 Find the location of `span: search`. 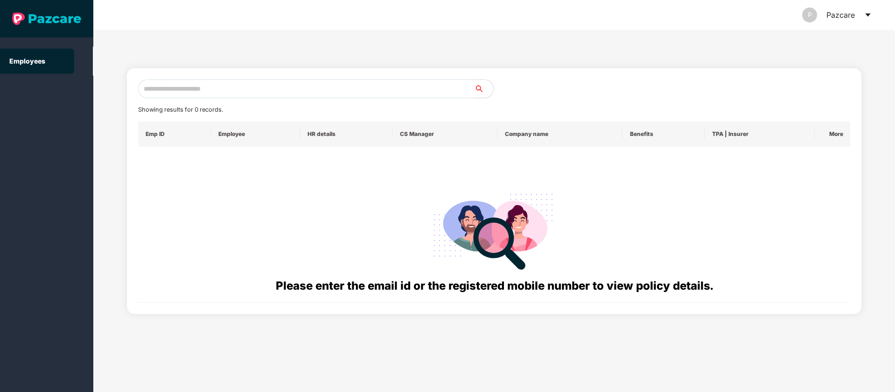

span: search is located at coordinates (484, 89).